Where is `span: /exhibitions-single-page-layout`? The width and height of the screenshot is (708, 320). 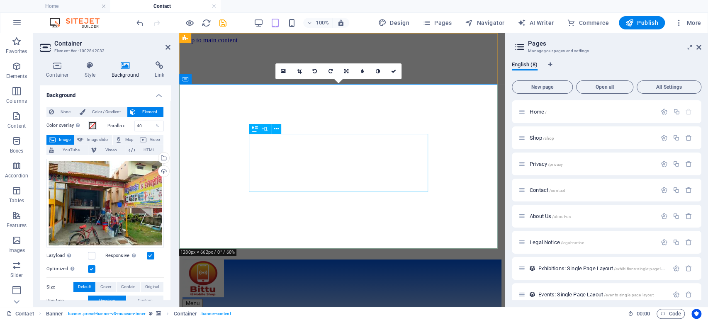 span: /exhibitions-single-page-layout is located at coordinates (643, 269).